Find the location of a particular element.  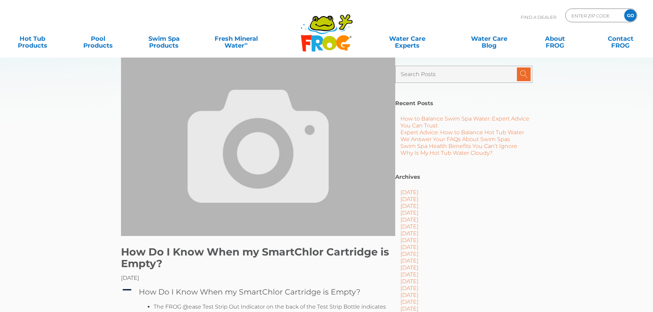

a: ContactFROG is located at coordinates (620, 39).